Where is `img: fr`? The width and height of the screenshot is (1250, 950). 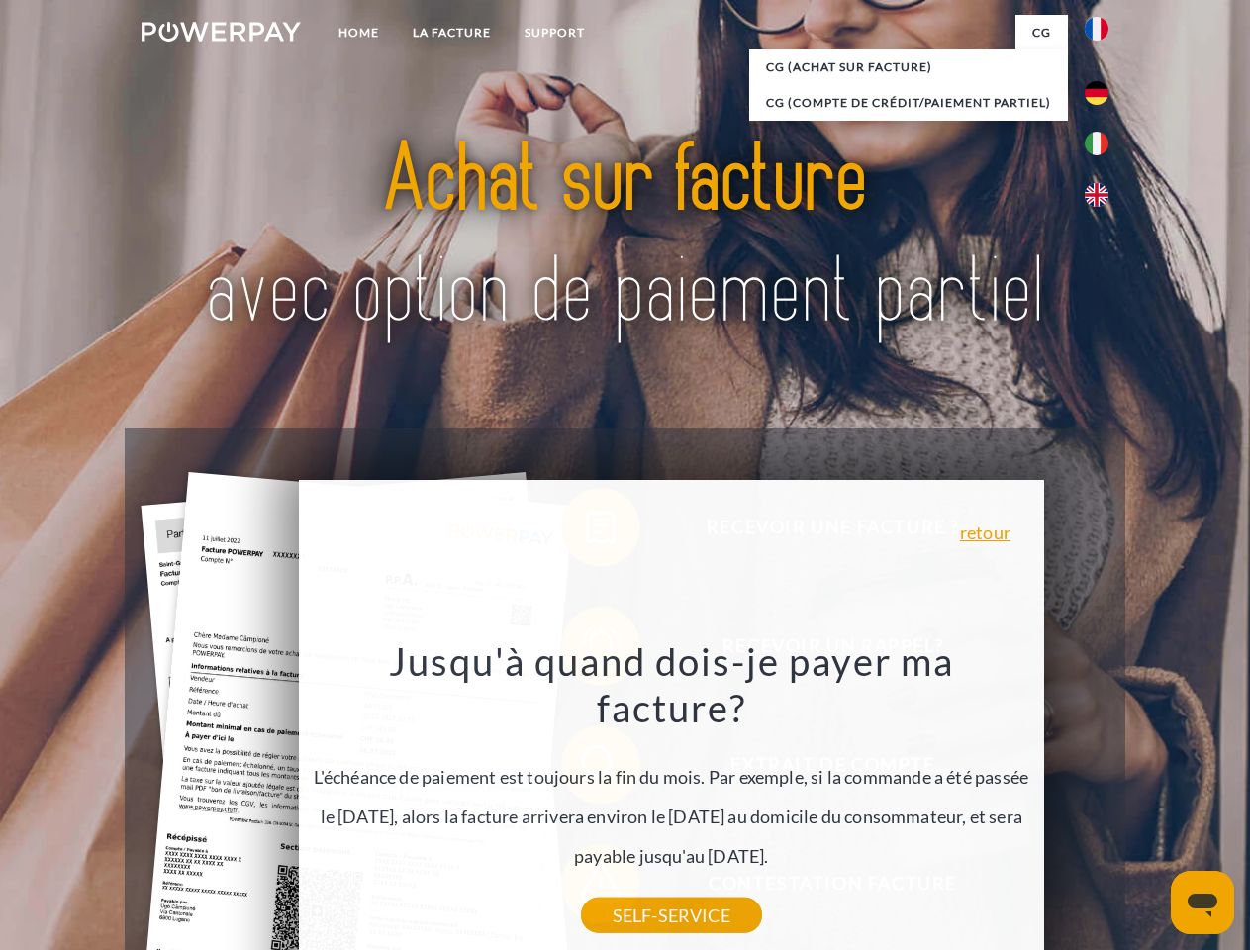
img: fr is located at coordinates (1097, 29).